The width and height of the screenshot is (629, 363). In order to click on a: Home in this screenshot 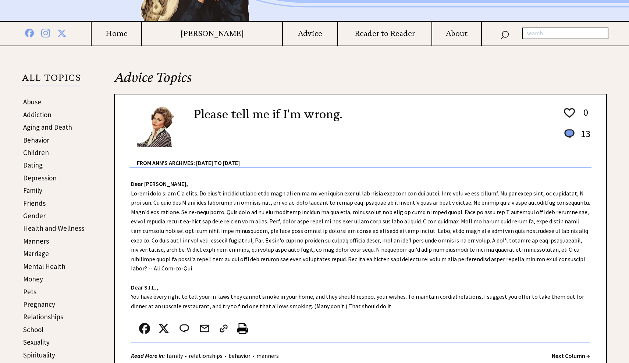, I will do `click(116, 33)`.